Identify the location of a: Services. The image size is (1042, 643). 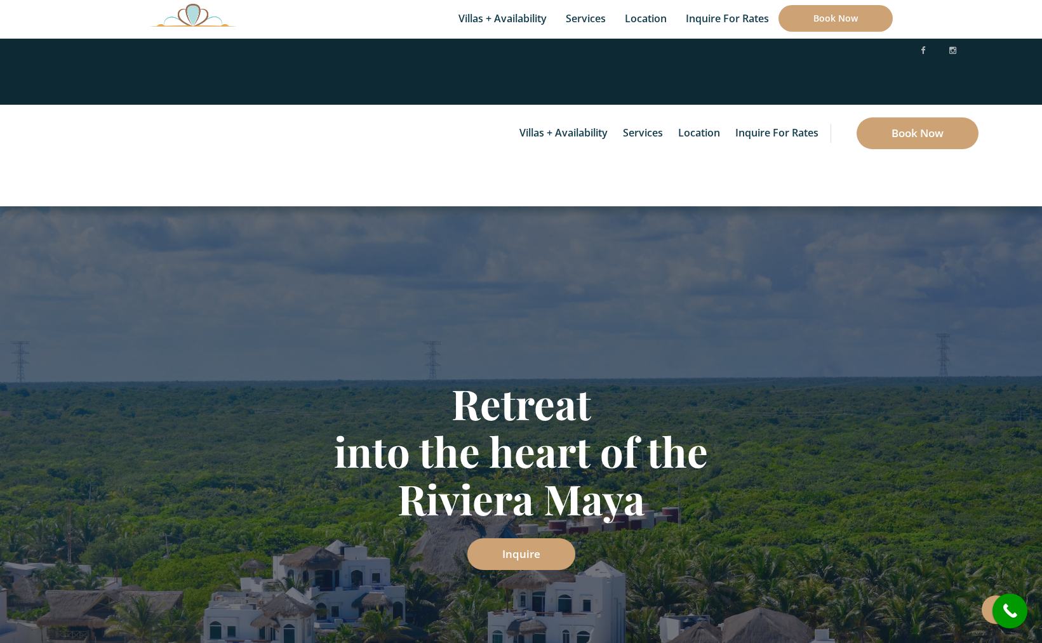
(642, 133).